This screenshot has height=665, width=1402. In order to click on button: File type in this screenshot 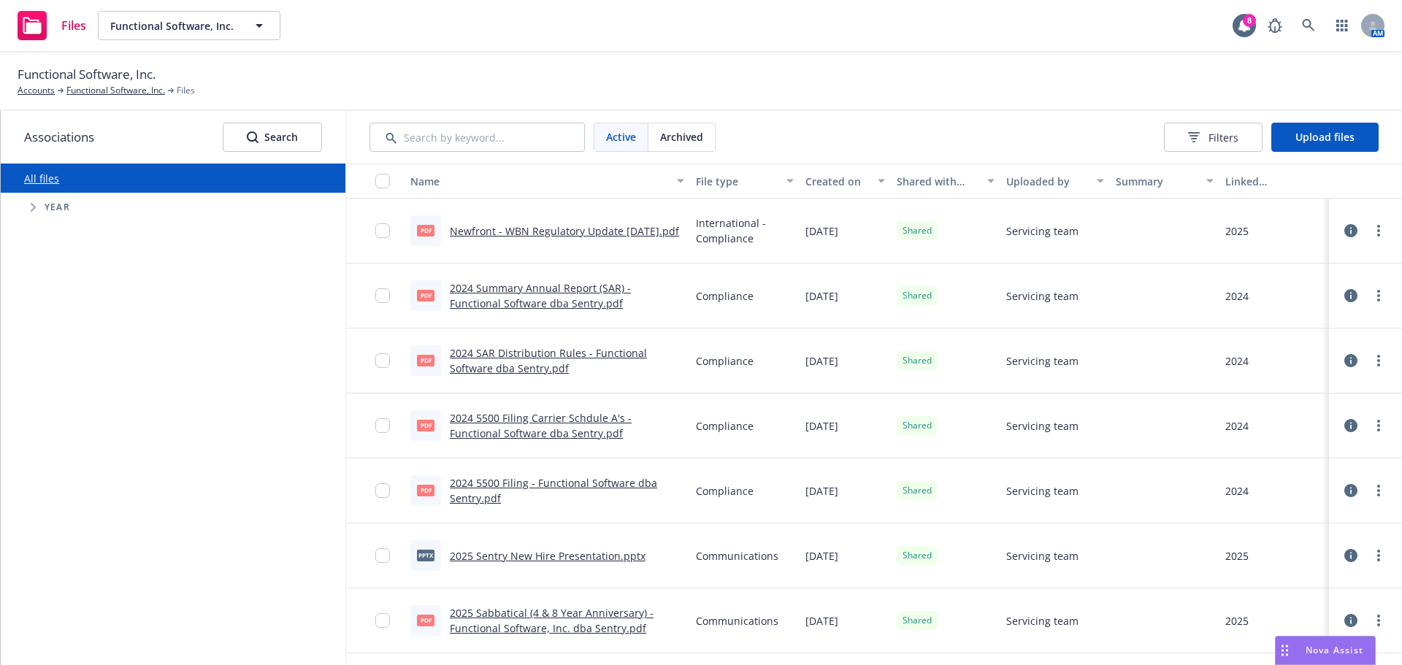, I will do `click(745, 181)`.